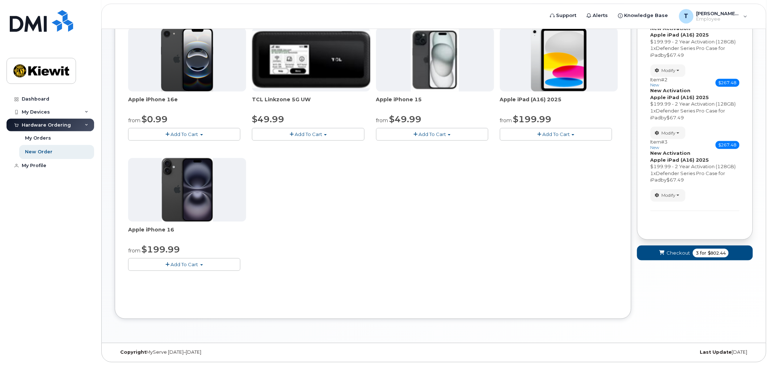  I want to click on span: $0.99, so click(155, 119).